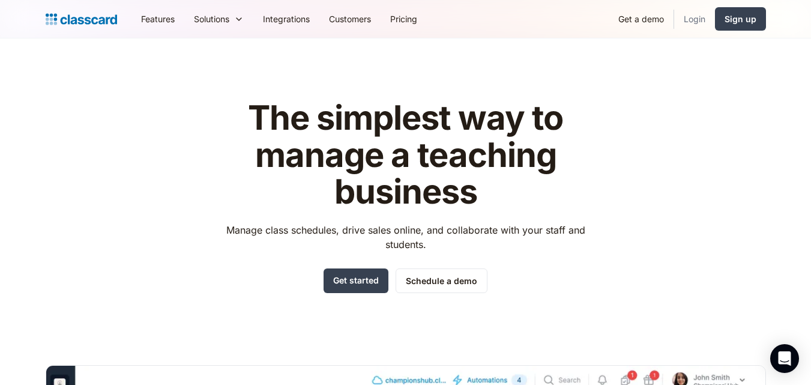 The width and height of the screenshot is (811, 385). Describe the element at coordinates (741, 19) in the screenshot. I see `div: Sign up` at that location.